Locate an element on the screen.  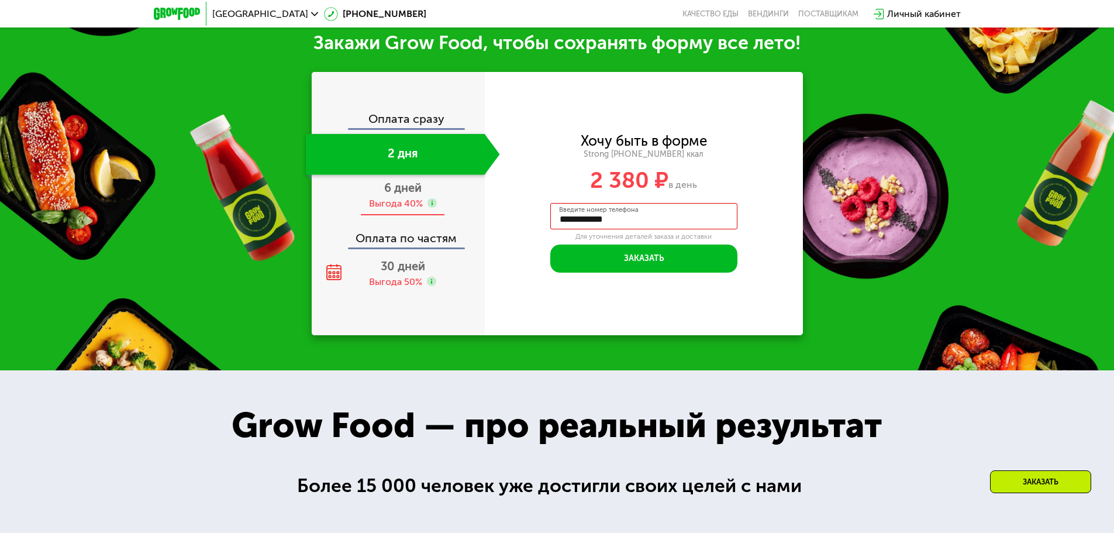
a: Вендинги is located at coordinates (768, 14).